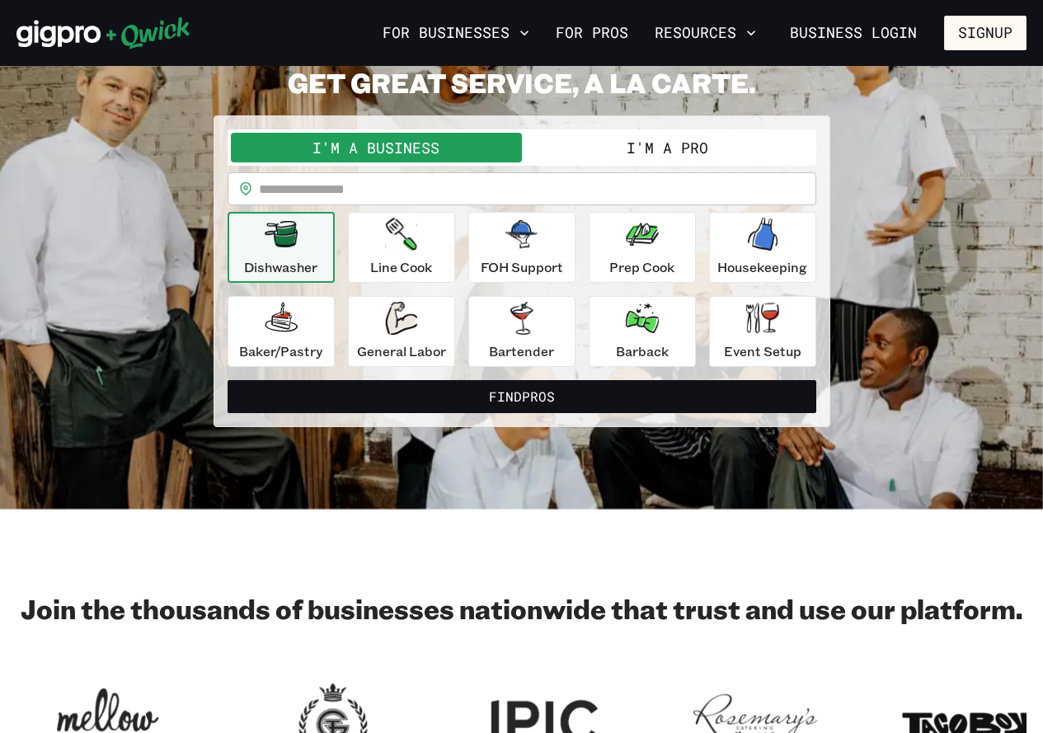 This screenshot has height=733, width=1043. What do you see at coordinates (280, 267) in the screenshot?
I see `p: Dishwasher` at bounding box center [280, 267].